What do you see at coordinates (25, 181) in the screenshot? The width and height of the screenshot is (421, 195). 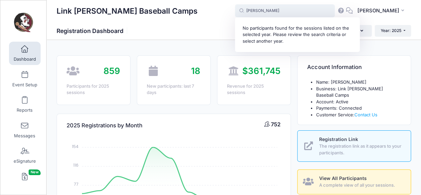 I see `a: InvoicesNew` at bounding box center [25, 181].